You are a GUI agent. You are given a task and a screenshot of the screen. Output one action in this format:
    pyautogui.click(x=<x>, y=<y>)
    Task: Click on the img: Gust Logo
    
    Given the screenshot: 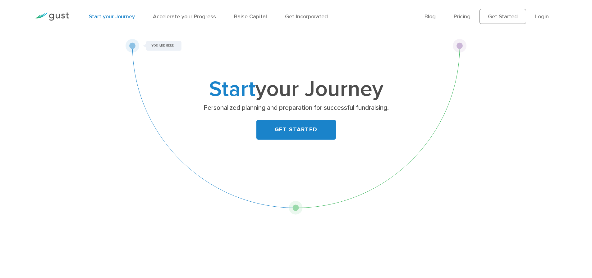 What is the action you would take?
    pyautogui.click(x=52, y=16)
    